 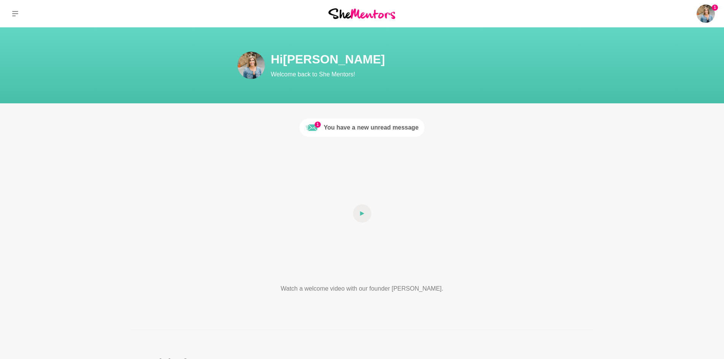 What do you see at coordinates (312, 128) in the screenshot?
I see `img: Unread message` at bounding box center [312, 128].